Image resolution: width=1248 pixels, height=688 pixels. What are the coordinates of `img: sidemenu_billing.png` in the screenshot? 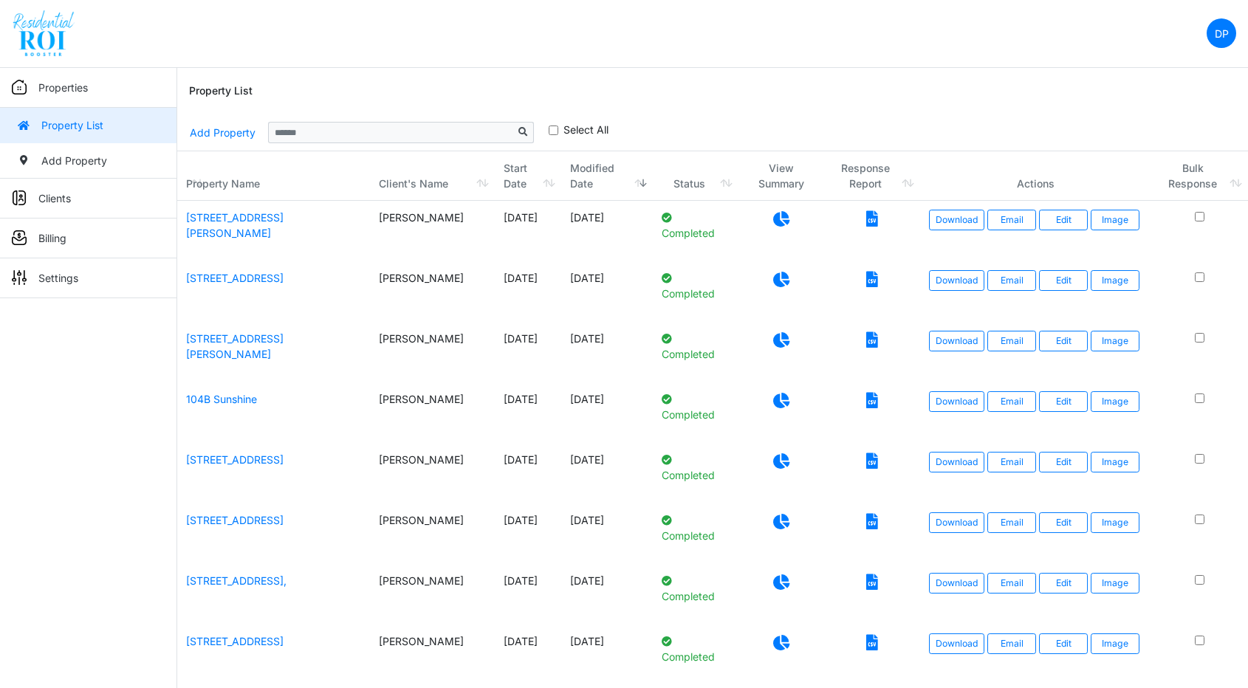 It's located at (19, 238).